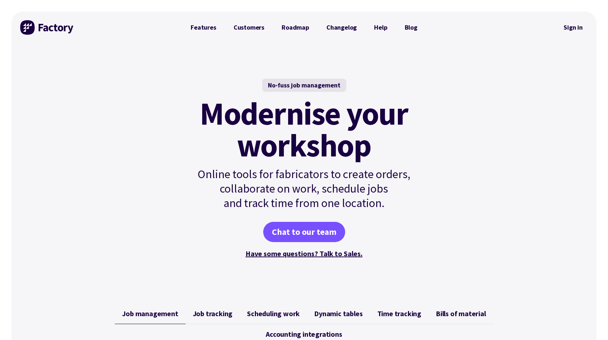  I want to click on span: Bills of material, so click(461, 314).